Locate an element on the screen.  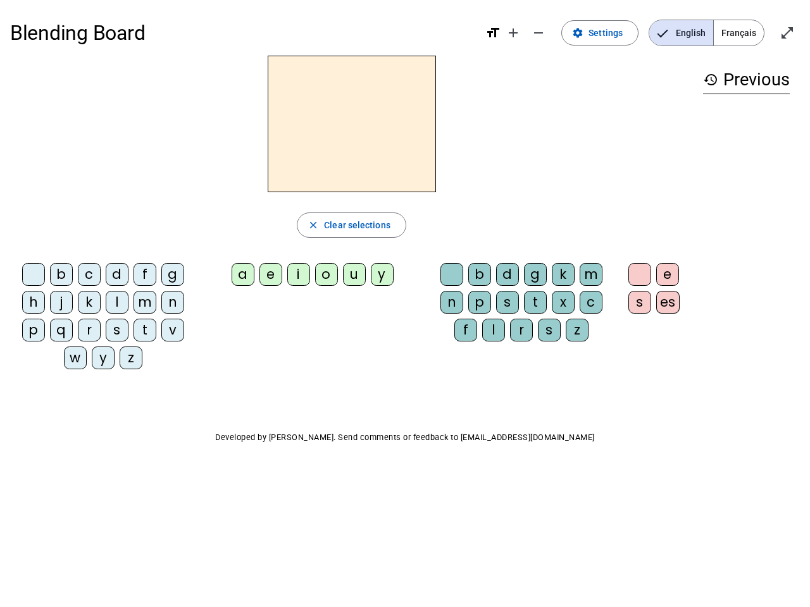
div: h is located at coordinates (34, 302).